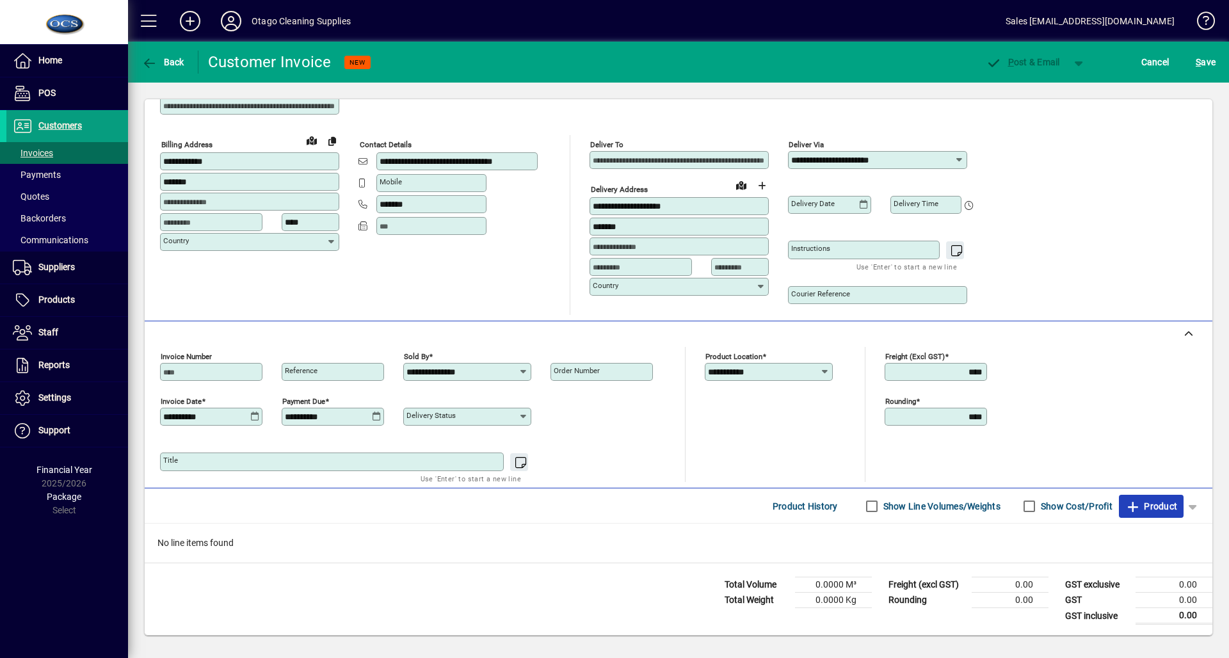 Image resolution: width=1229 pixels, height=658 pixels. What do you see at coordinates (67, 61) in the screenshot?
I see `a: Home` at bounding box center [67, 61].